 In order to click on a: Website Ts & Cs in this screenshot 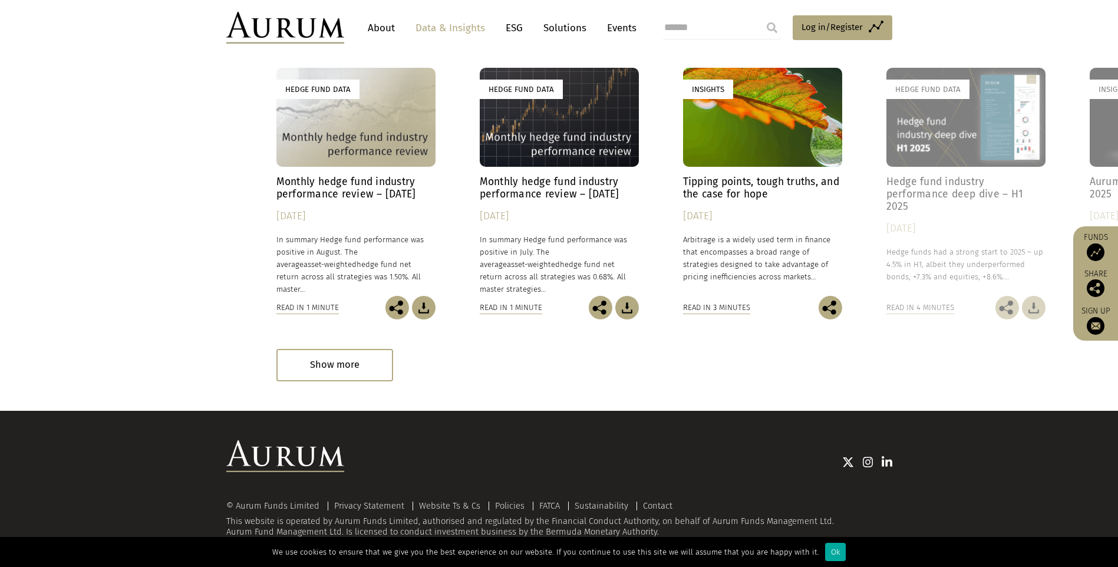, I will do `click(450, 506)`.